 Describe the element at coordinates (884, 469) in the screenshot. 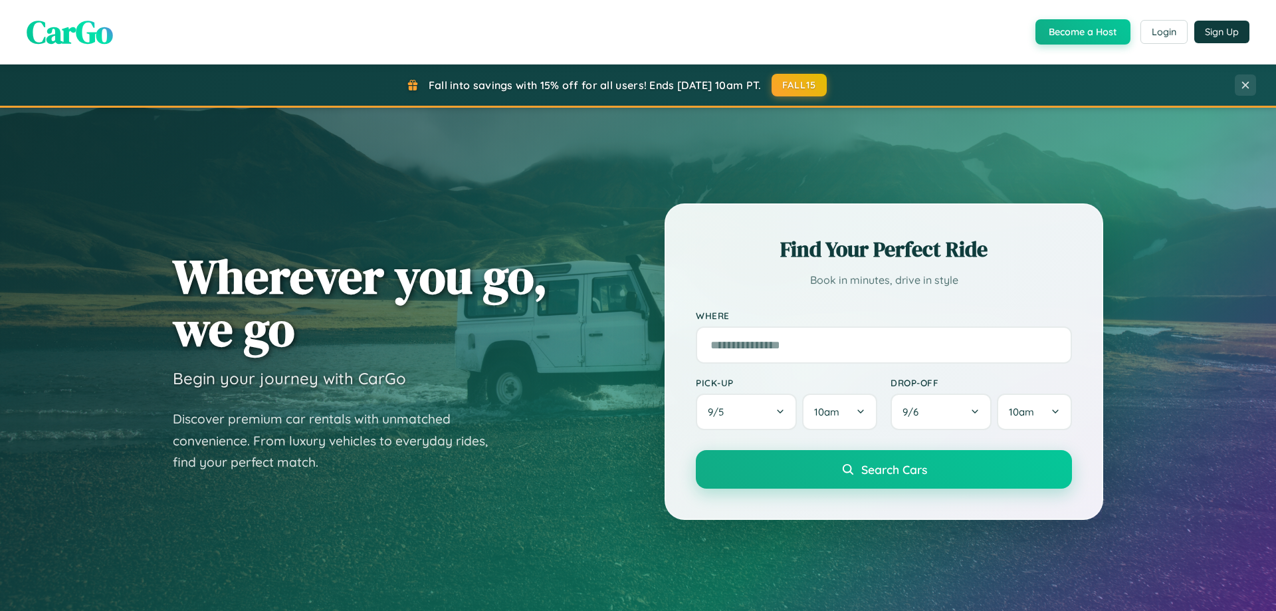

I see `button: Search Cars` at that location.